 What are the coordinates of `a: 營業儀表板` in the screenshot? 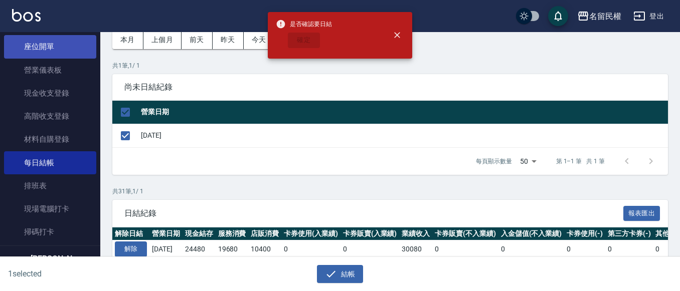 It's located at (50, 70).